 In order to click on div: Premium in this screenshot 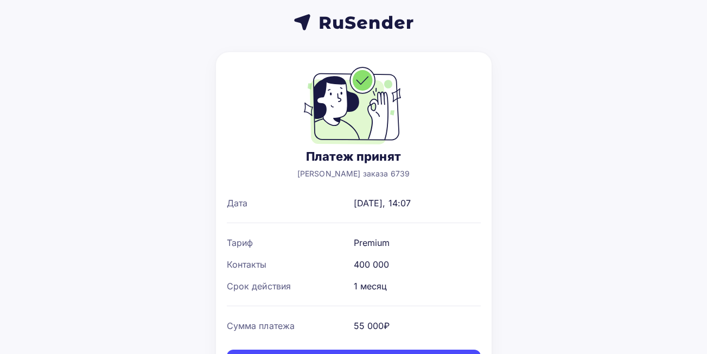, I will do `click(372, 243)`.